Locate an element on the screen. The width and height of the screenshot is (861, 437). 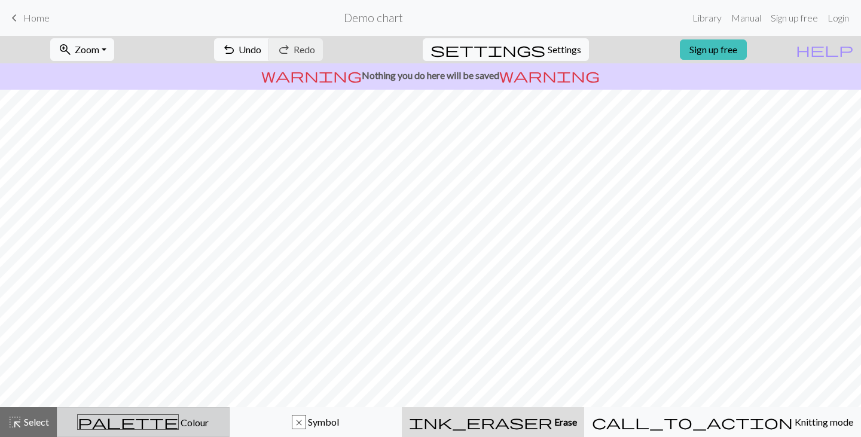
span: help is located at coordinates (825, 50).